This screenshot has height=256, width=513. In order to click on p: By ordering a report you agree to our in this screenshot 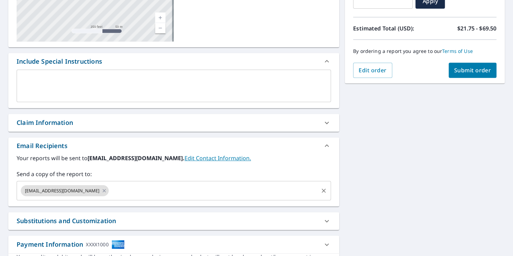, I will do `click(425, 51)`.